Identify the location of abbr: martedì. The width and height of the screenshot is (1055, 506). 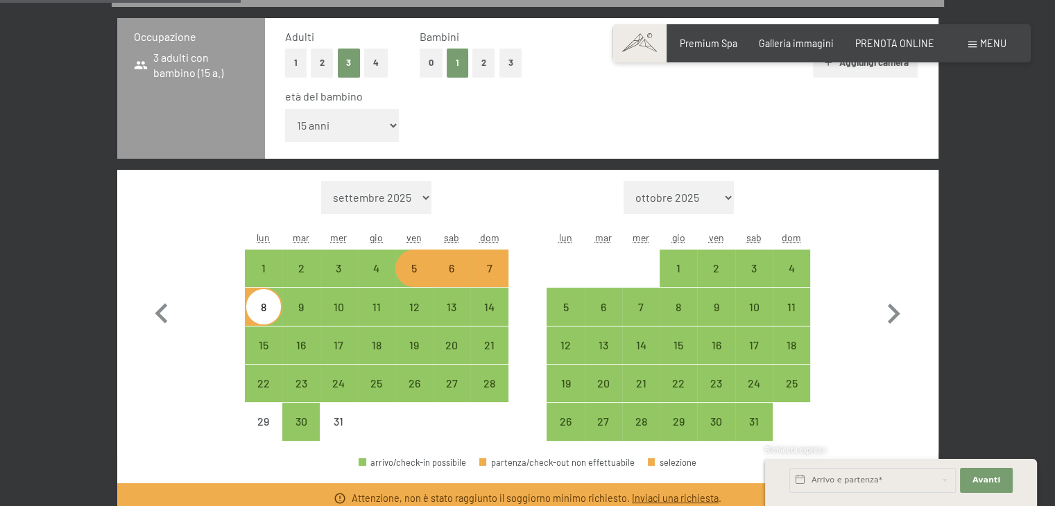
(301, 237).